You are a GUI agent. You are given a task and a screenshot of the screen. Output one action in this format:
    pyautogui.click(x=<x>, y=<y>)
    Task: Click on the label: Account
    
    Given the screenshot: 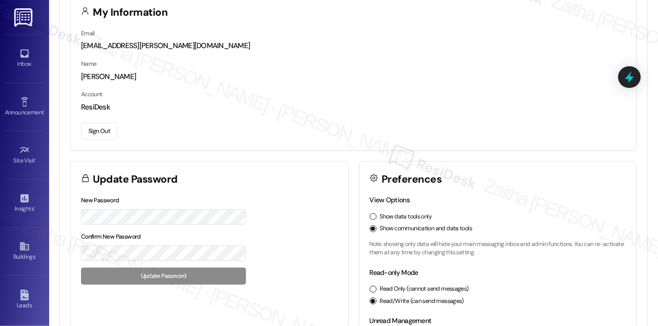 What is the action you would take?
    pyautogui.click(x=92, y=94)
    